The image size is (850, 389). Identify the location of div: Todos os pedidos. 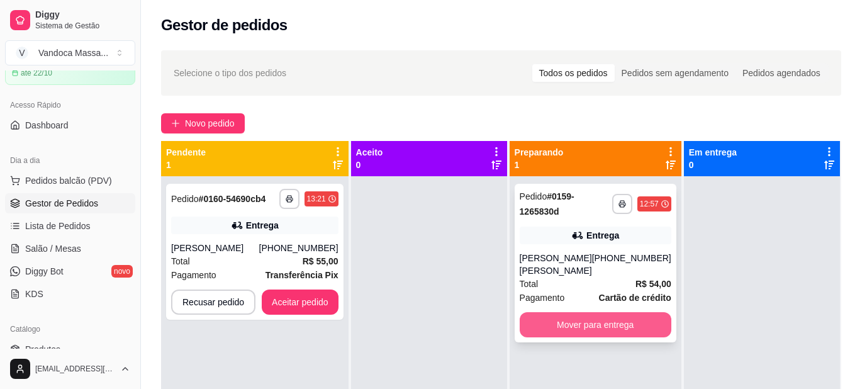
(573, 73).